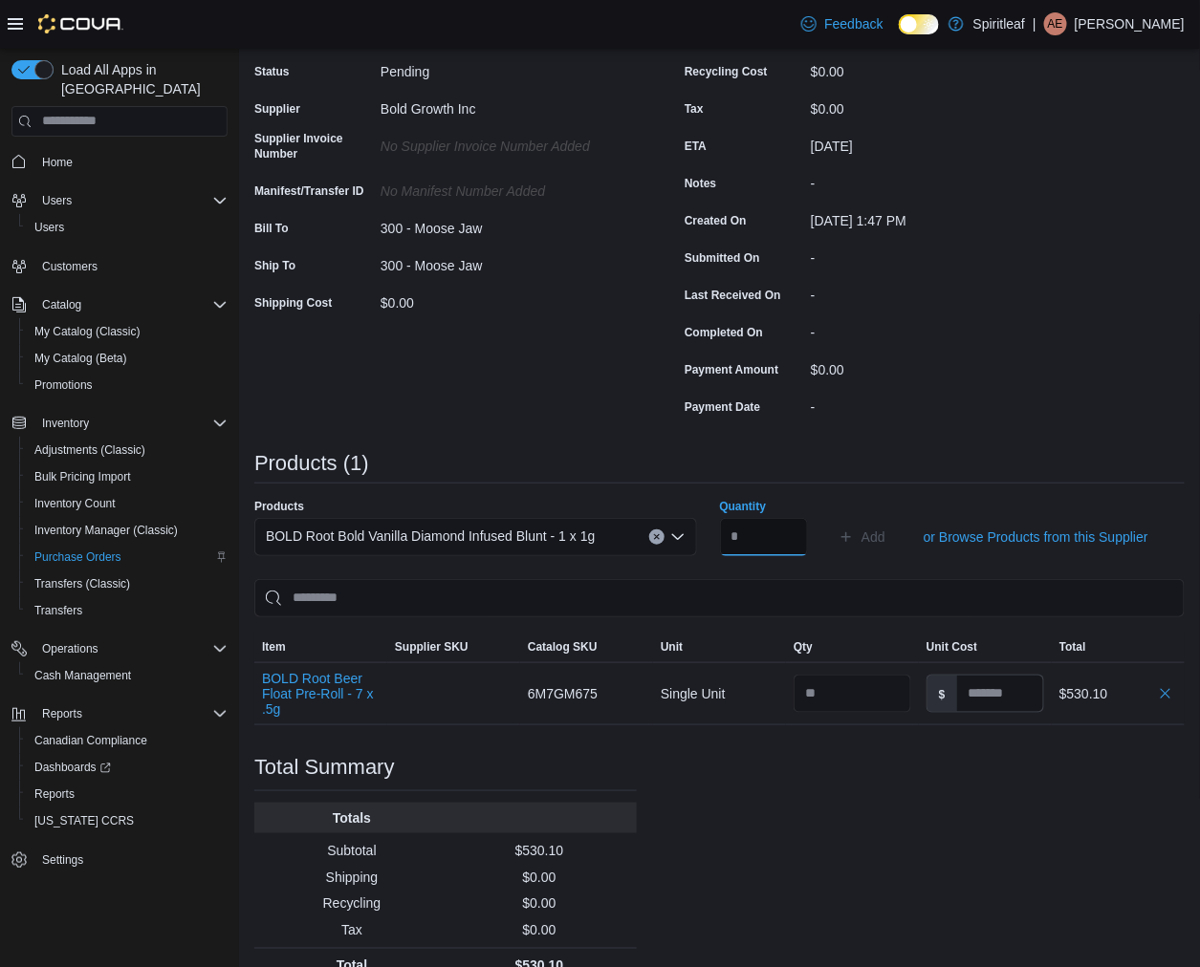  I want to click on label: Supplier Invoice Number, so click(314, 146).